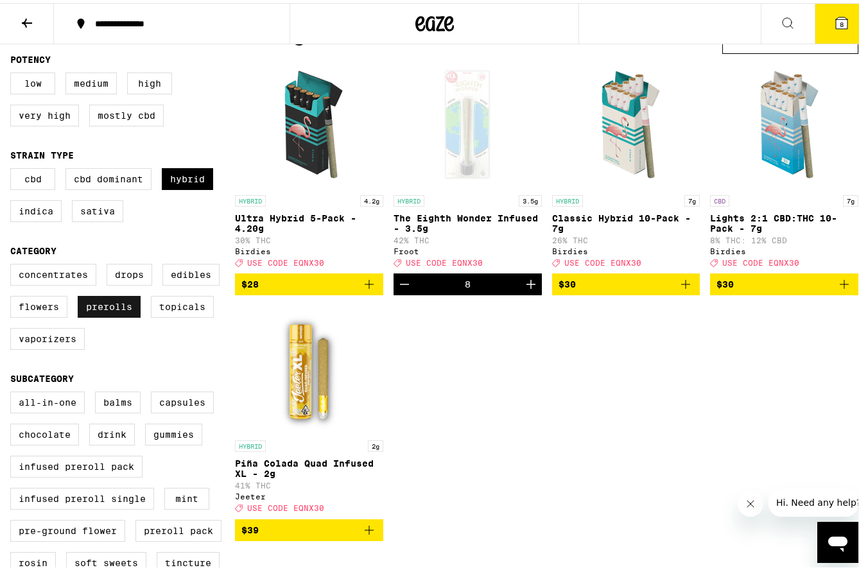 Image resolution: width=859 pixels, height=570 pixels. I want to click on label: Vaporizers, so click(47, 336).